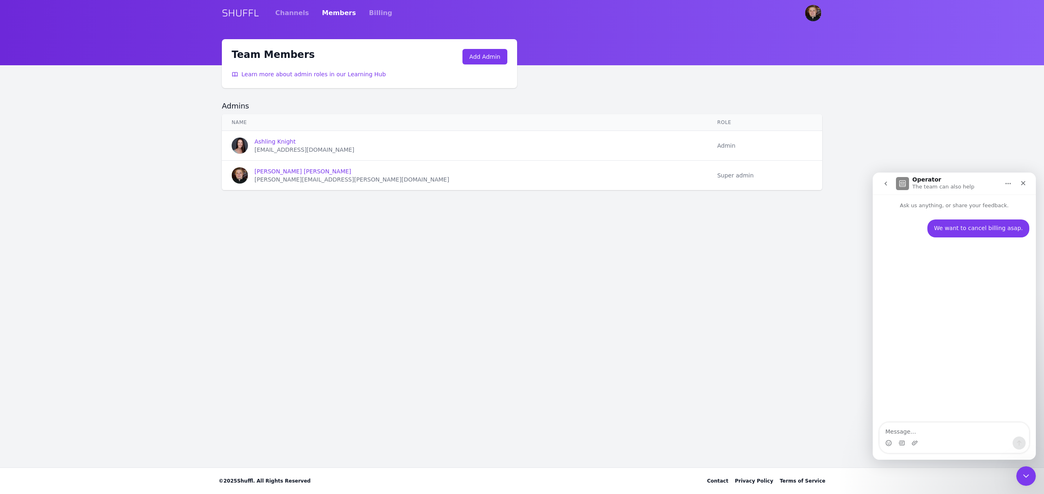 Image resolution: width=1044 pixels, height=494 pixels. What do you see at coordinates (82, 61) in the screenshot?
I see `div: user says…` at bounding box center [82, 61].